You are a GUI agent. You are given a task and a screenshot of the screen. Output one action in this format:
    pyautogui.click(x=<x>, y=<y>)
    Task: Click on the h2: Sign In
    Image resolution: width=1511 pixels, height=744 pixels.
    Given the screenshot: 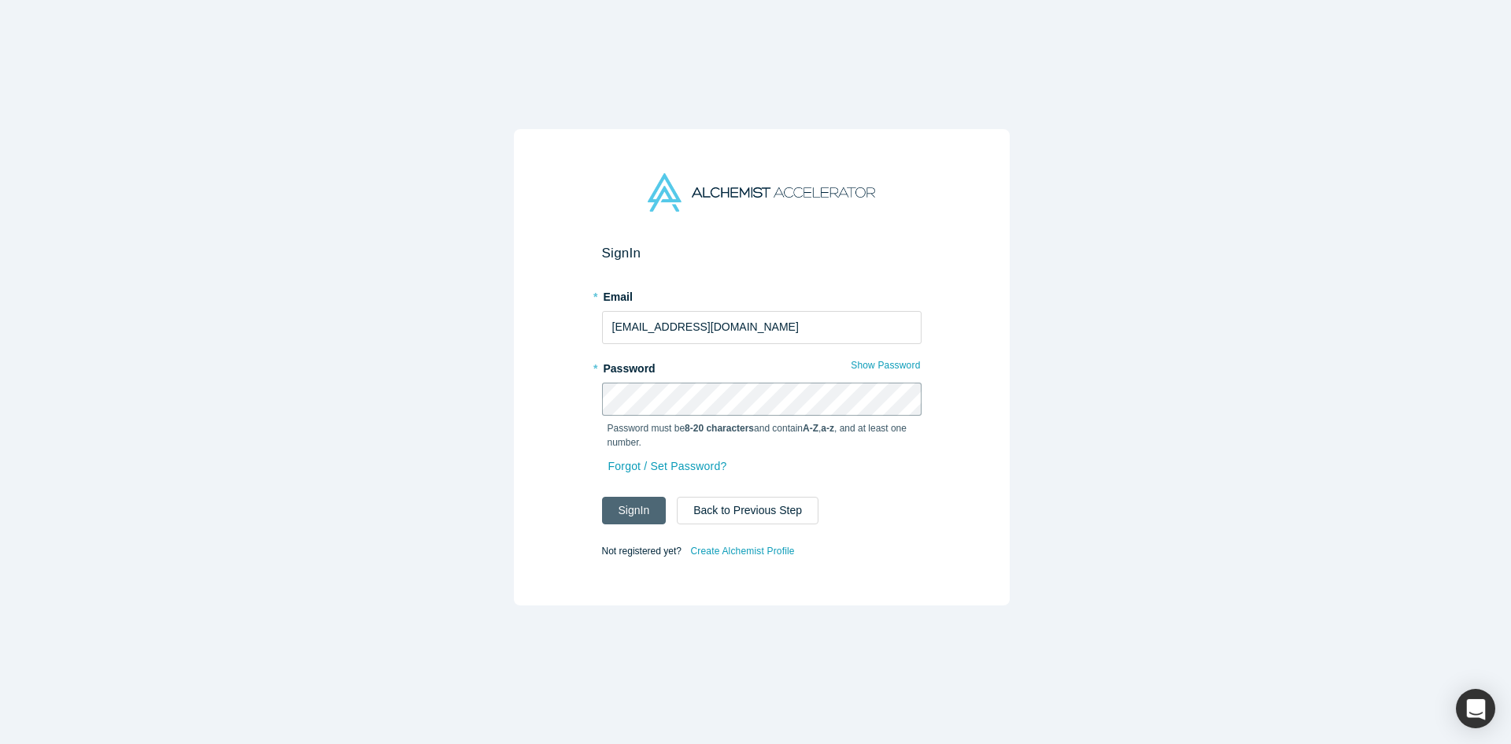 What is the action you would take?
    pyautogui.click(x=762, y=253)
    